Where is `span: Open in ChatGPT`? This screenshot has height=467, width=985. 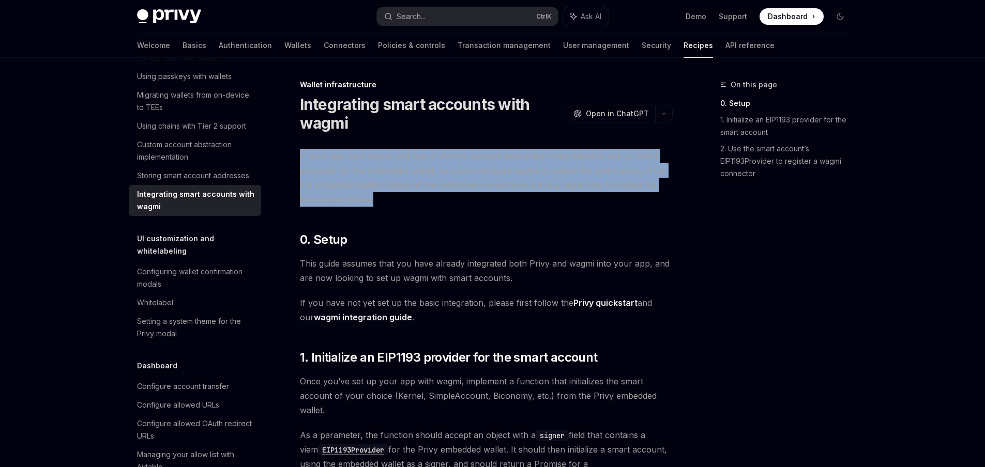 span: Open in ChatGPT is located at coordinates (617, 114).